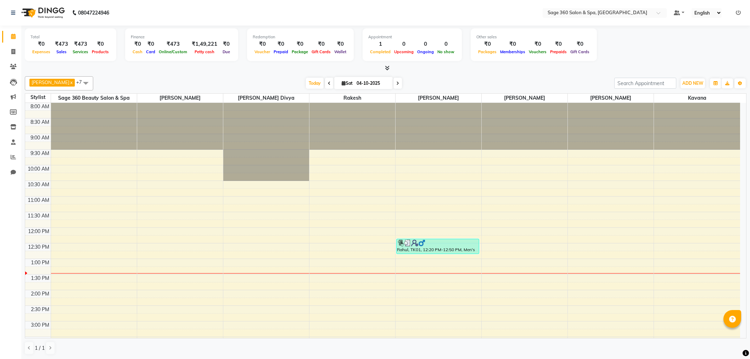 The image size is (750, 359). What do you see at coordinates (404, 52) in the screenshot?
I see `span: Upcoming` at bounding box center [404, 52].